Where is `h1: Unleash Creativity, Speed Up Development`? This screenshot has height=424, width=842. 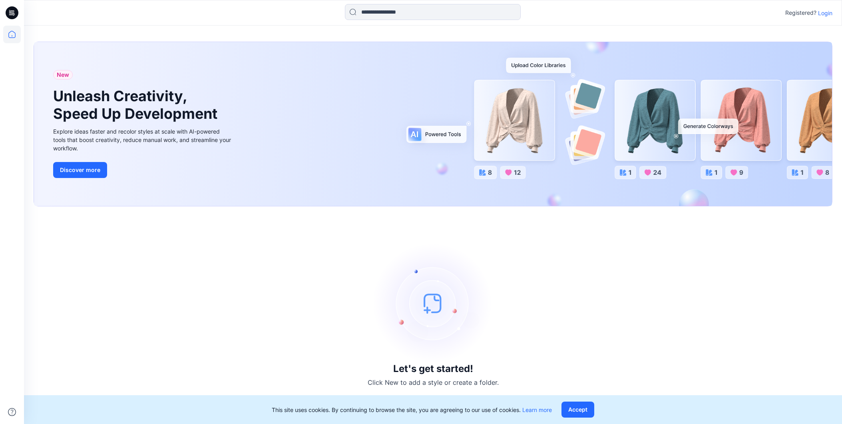 h1: Unleash Creativity, Speed Up Development is located at coordinates (137, 105).